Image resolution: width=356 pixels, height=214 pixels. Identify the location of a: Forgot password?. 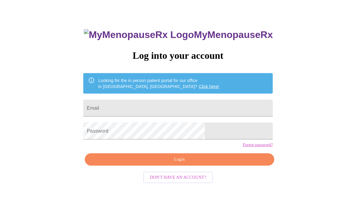
(258, 145).